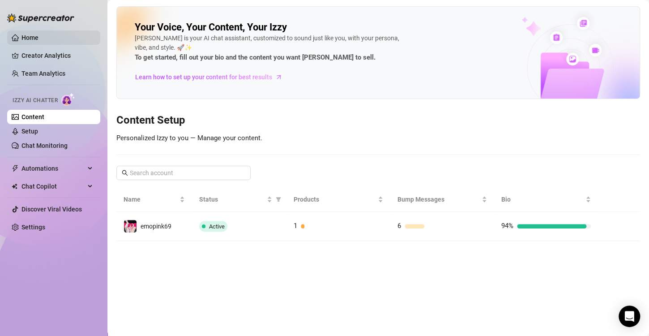  What do you see at coordinates (339, 199) in the screenshot?
I see `th: Products` at bounding box center [339, 199].